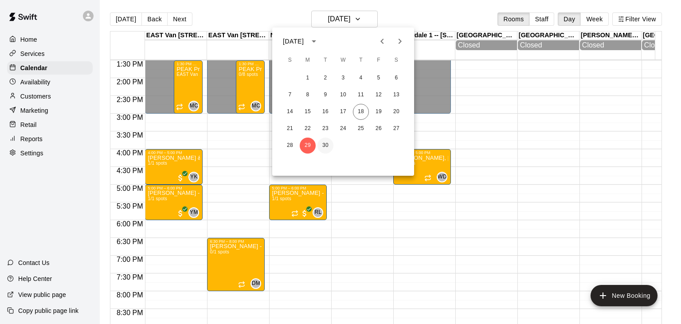 Image resolution: width=681 pixels, height=324 pixels. Describe the element at coordinates (379, 78) in the screenshot. I see `button: 5` at that location.